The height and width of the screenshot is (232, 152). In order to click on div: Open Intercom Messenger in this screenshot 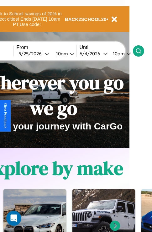, I will do `click(14, 218)`.